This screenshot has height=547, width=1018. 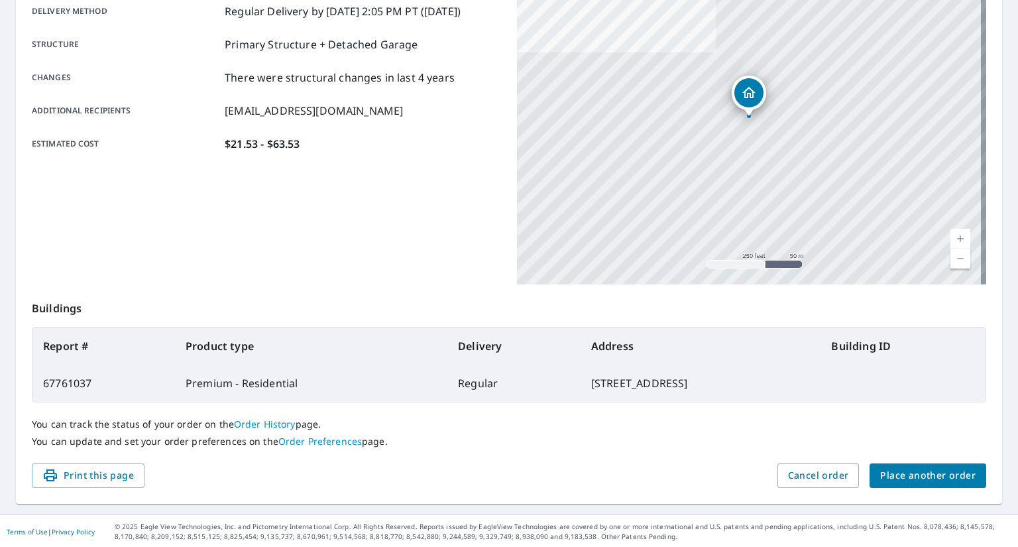 I want to click on p: There were structural changes in last 4 years, so click(x=339, y=78).